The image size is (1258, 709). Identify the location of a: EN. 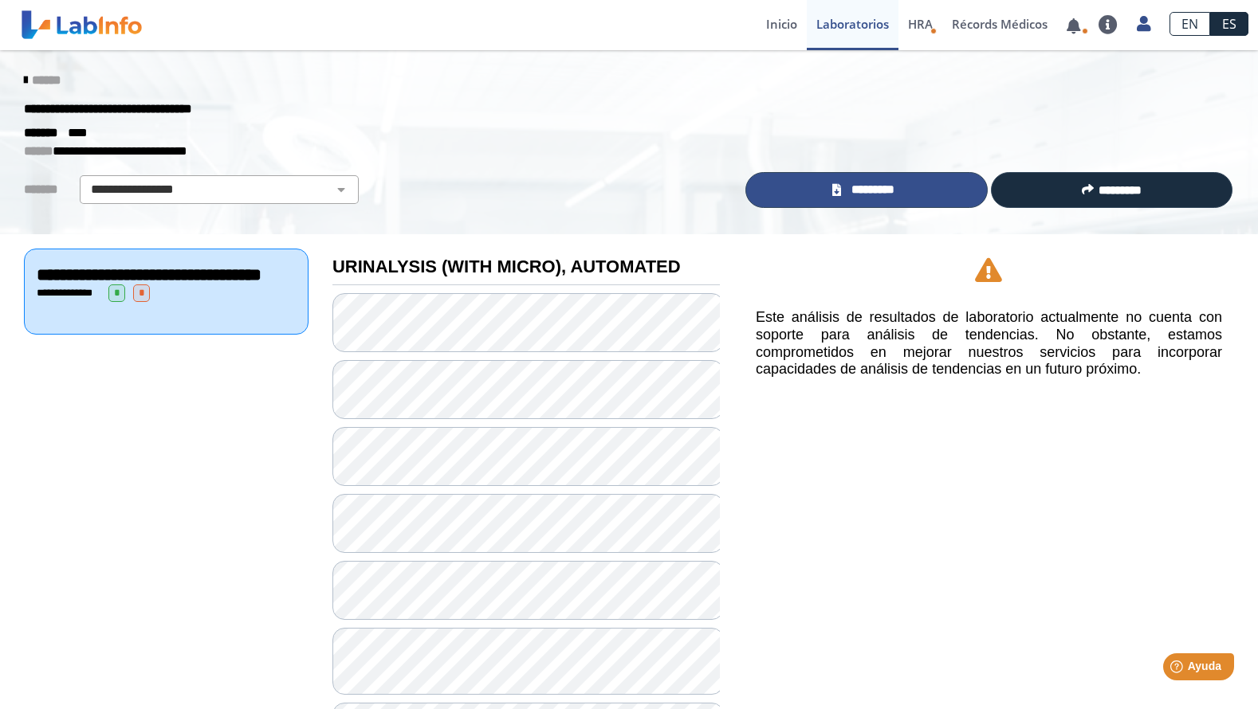
(1189, 24).